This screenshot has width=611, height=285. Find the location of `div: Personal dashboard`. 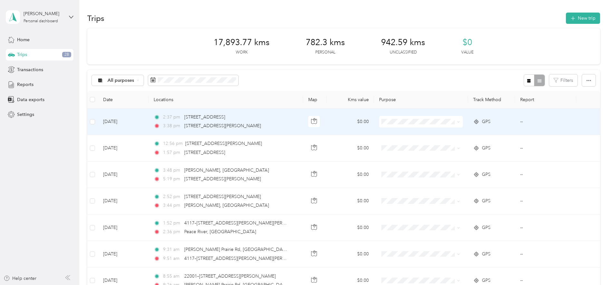

div: Personal dashboard is located at coordinates (41, 21).